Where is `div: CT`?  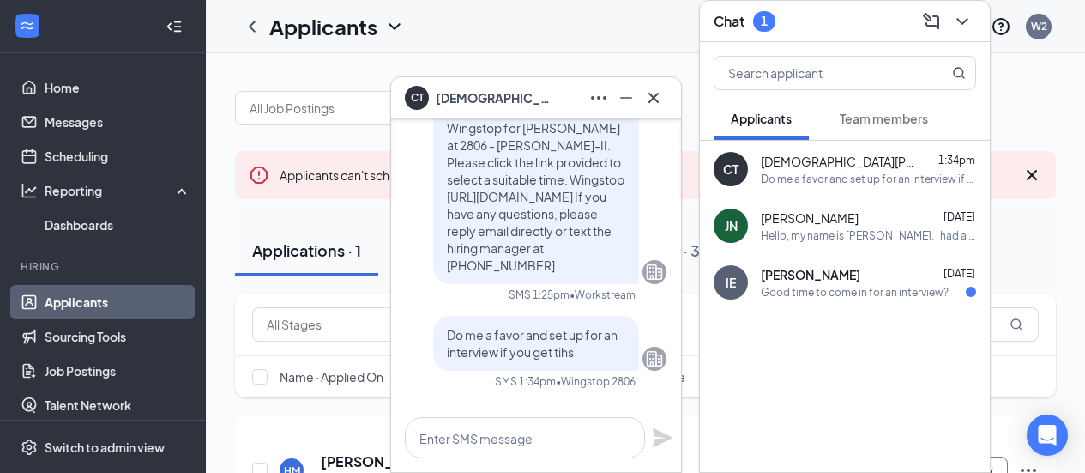
div: CT is located at coordinates (731, 169).